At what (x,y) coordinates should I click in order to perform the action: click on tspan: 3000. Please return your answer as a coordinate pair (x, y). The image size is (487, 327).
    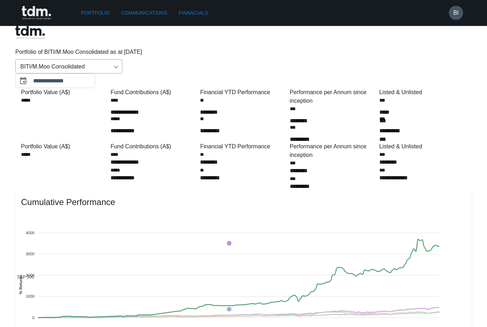
    Looking at the image, I should click on (30, 254).